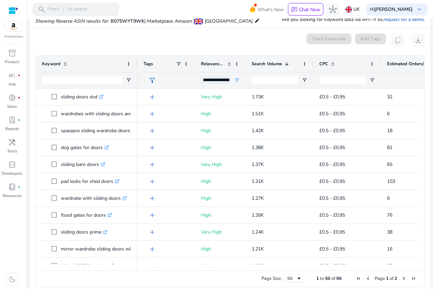 The height and width of the screenshot is (289, 433). What do you see at coordinates (258, 181) in the screenshot?
I see `span: 1.31K` at bounding box center [258, 181].